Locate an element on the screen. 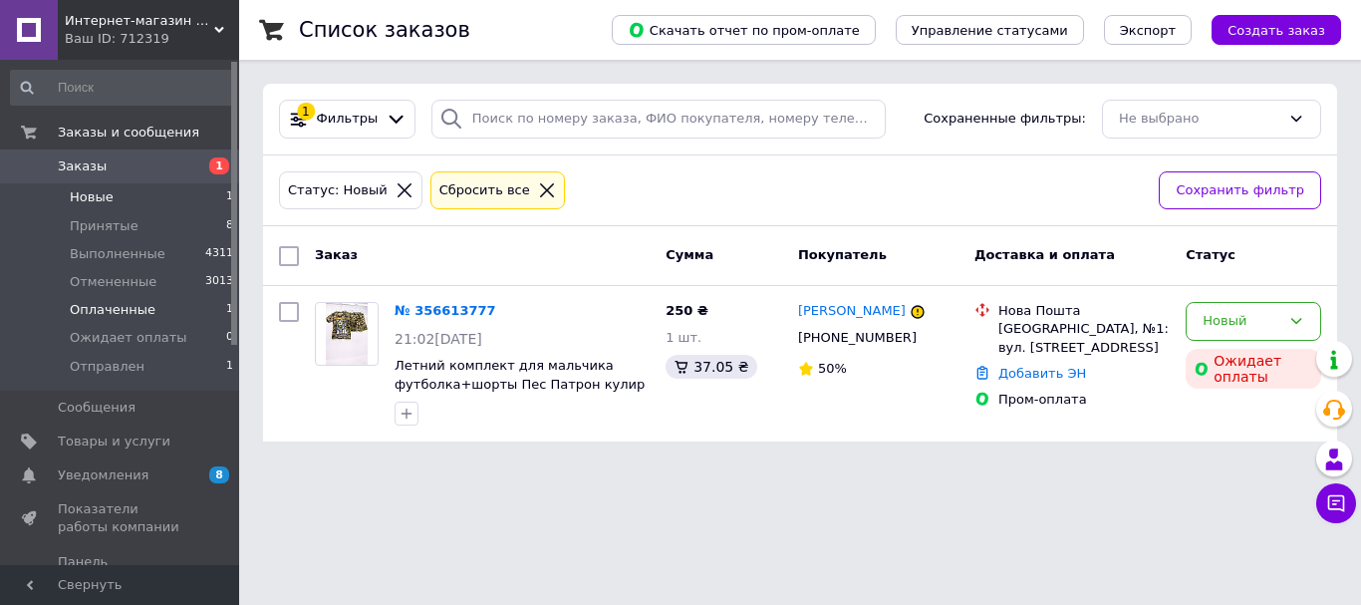 The width and height of the screenshot is (1361, 605). div: Пром-оплата is located at coordinates (1084, 400).